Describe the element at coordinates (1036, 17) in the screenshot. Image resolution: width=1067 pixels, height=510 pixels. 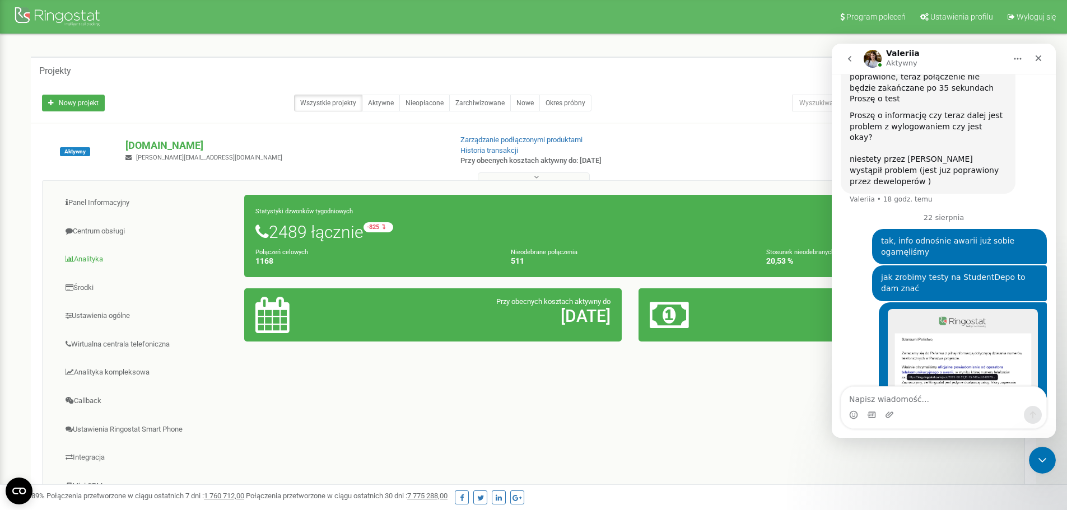
I see `span: Wyloguj się` at that location.